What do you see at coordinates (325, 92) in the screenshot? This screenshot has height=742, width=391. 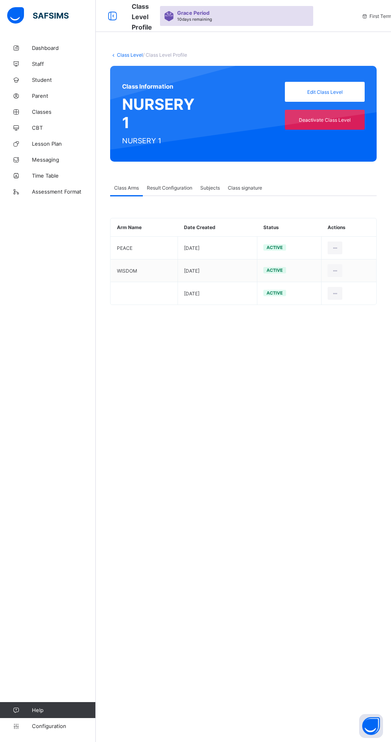 I see `span: Edit Class Level` at bounding box center [325, 92].